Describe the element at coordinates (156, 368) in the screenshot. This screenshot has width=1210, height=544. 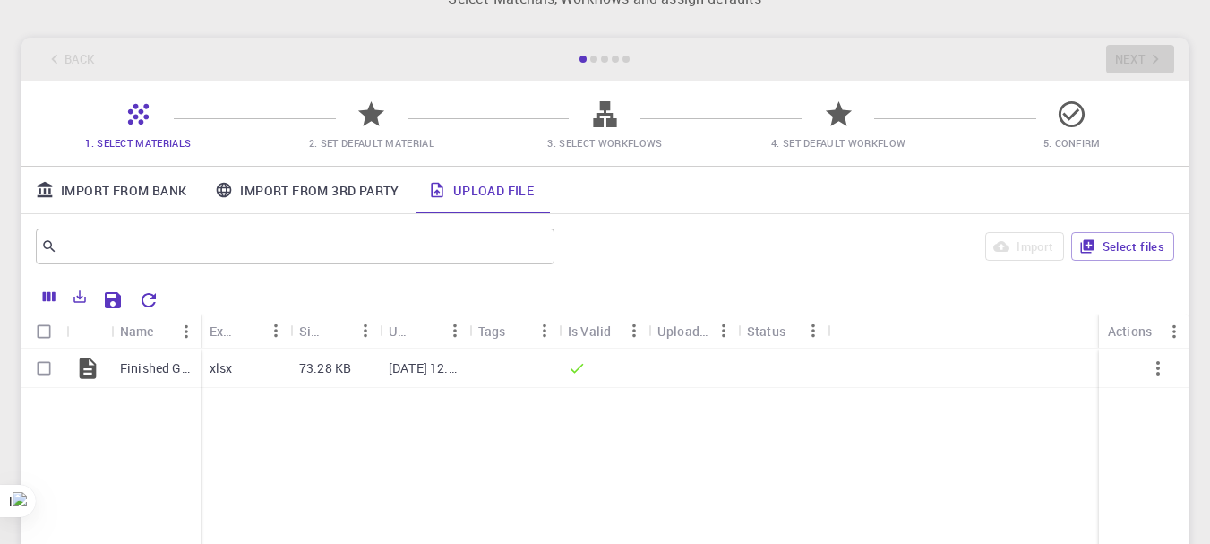
I see `p: Finished Goods Stocks 2025.xlsx` at that location.